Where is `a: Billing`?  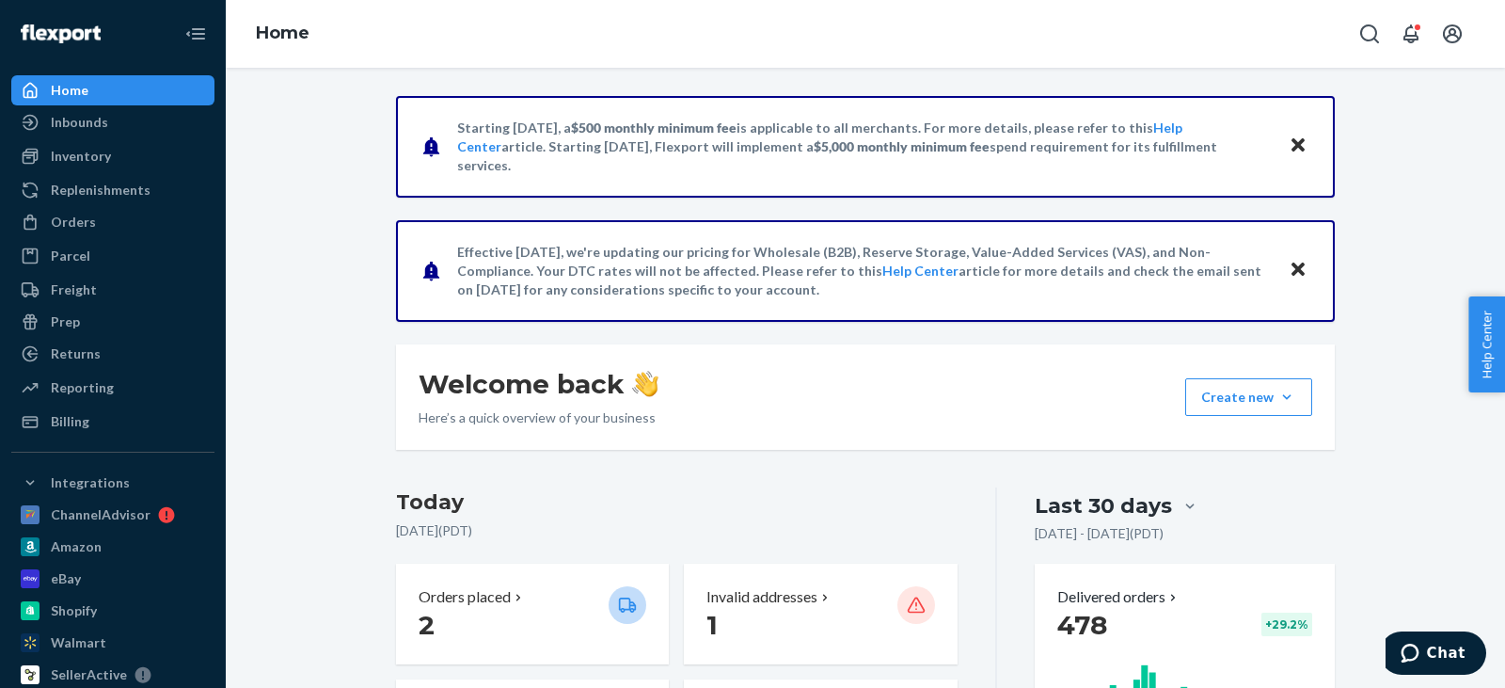
a: Billing is located at coordinates (113, 422).